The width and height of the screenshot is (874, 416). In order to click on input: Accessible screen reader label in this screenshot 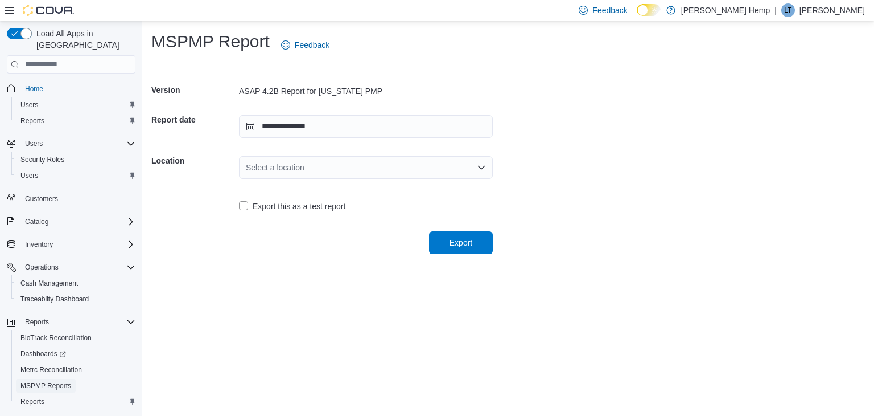, I will do `click(246, 167)`.